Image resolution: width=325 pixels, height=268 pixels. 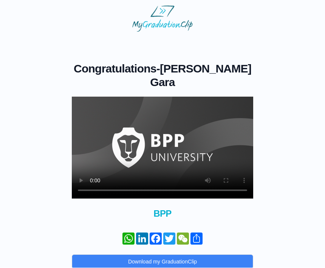 What do you see at coordinates (142, 239) in the screenshot?
I see `a: LinkedIn` at bounding box center [142, 239].